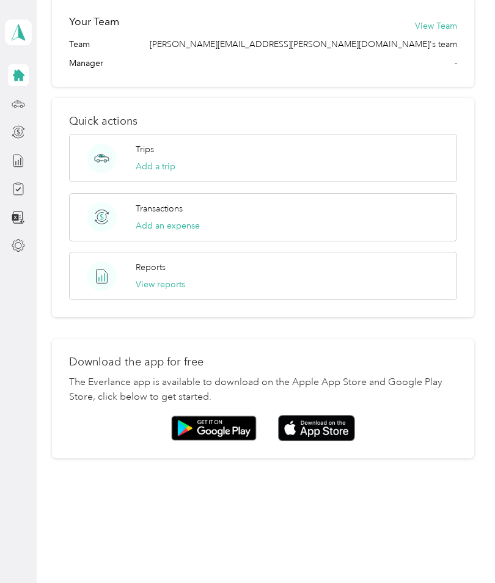  Describe the element at coordinates (79, 44) in the screenshot. I see `span: Team` at that location.